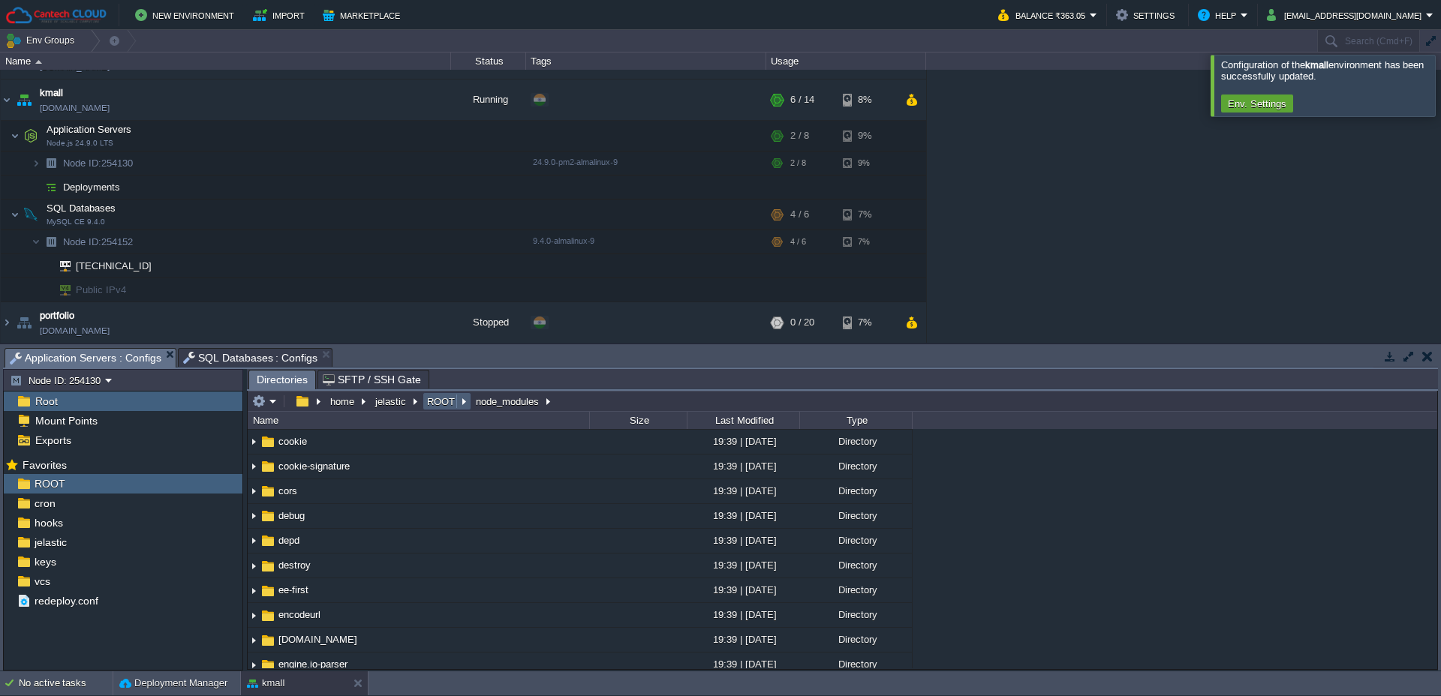 The height and width of the screenshot is (696, 1441). What do you see at coordinates (86, 358) in the screenshot?
I see `span: Application Servers : Configs` at bounding box center [86, 358].